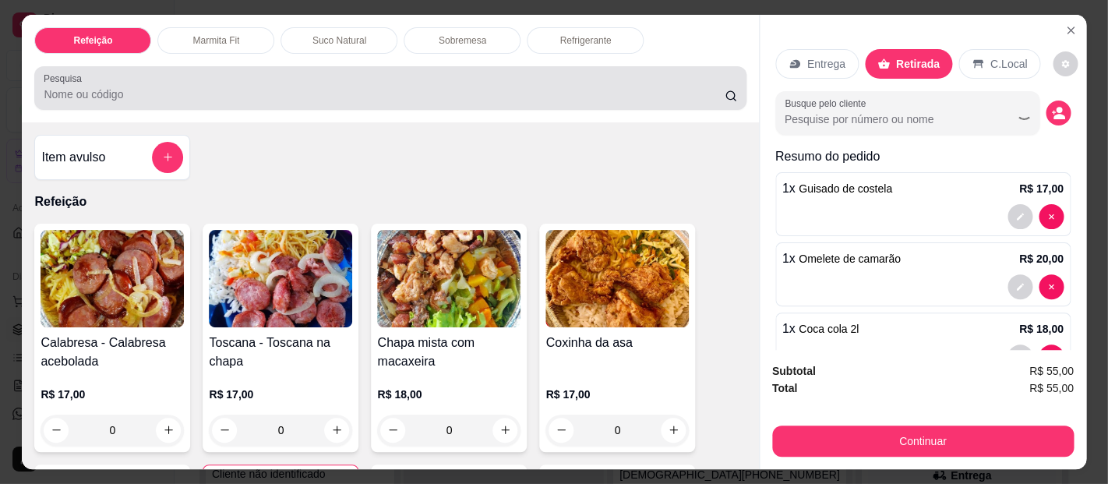 The image size is (1108, 484). Describe the element at coordinates (216, 40) in the screenshot. I see `p: Marmita Fit` at that location.